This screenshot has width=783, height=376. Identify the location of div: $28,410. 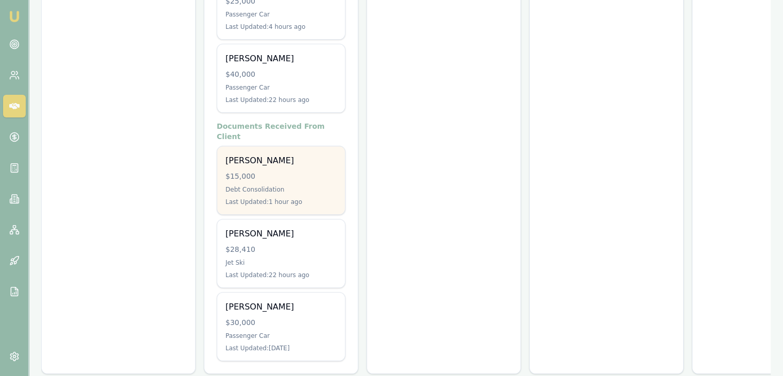
(281, 249).